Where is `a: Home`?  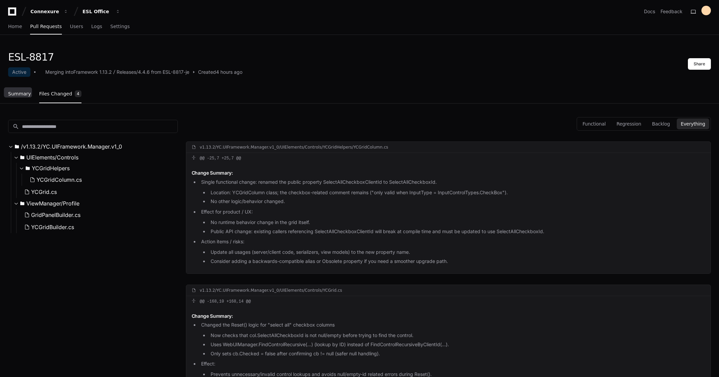
a: Home is located at coordinates (15, 27).